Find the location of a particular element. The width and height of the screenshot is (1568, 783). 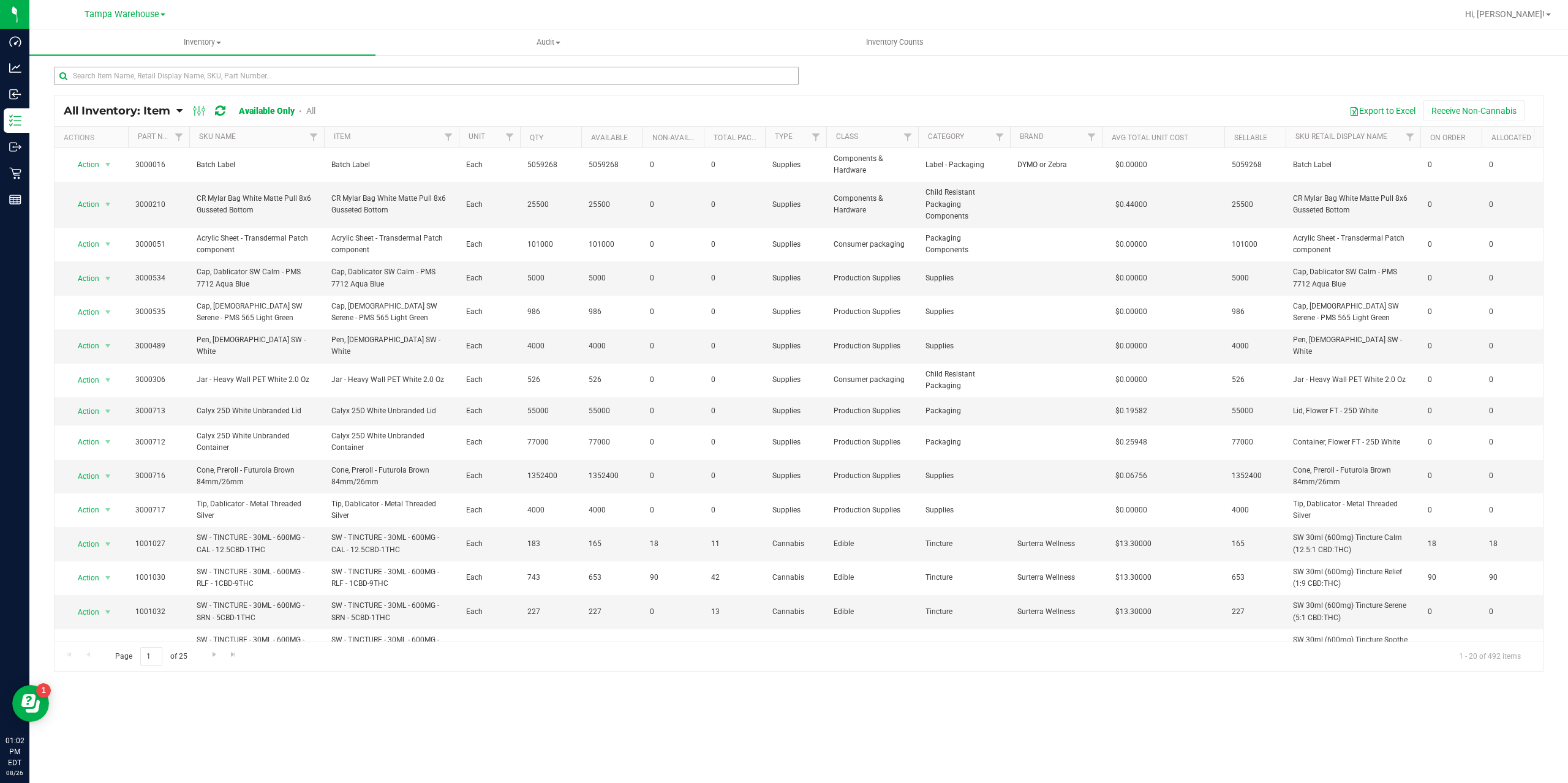

span: 3000717 is located at coordinates (159, 510).